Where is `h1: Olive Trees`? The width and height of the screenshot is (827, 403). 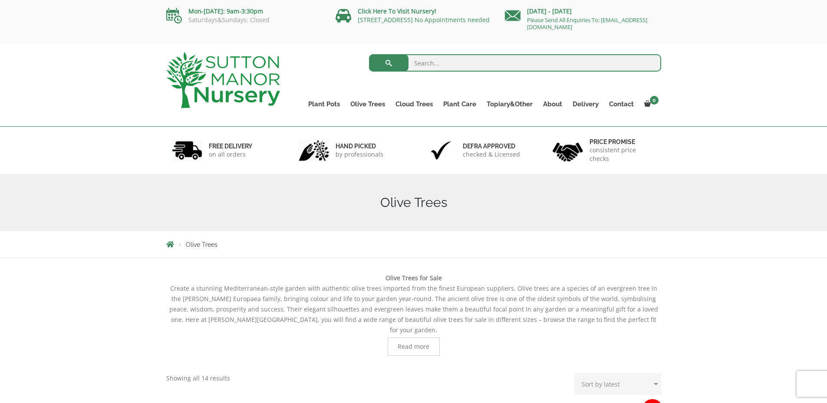 h1: Olive Trees is located at coordinates (414, 203).